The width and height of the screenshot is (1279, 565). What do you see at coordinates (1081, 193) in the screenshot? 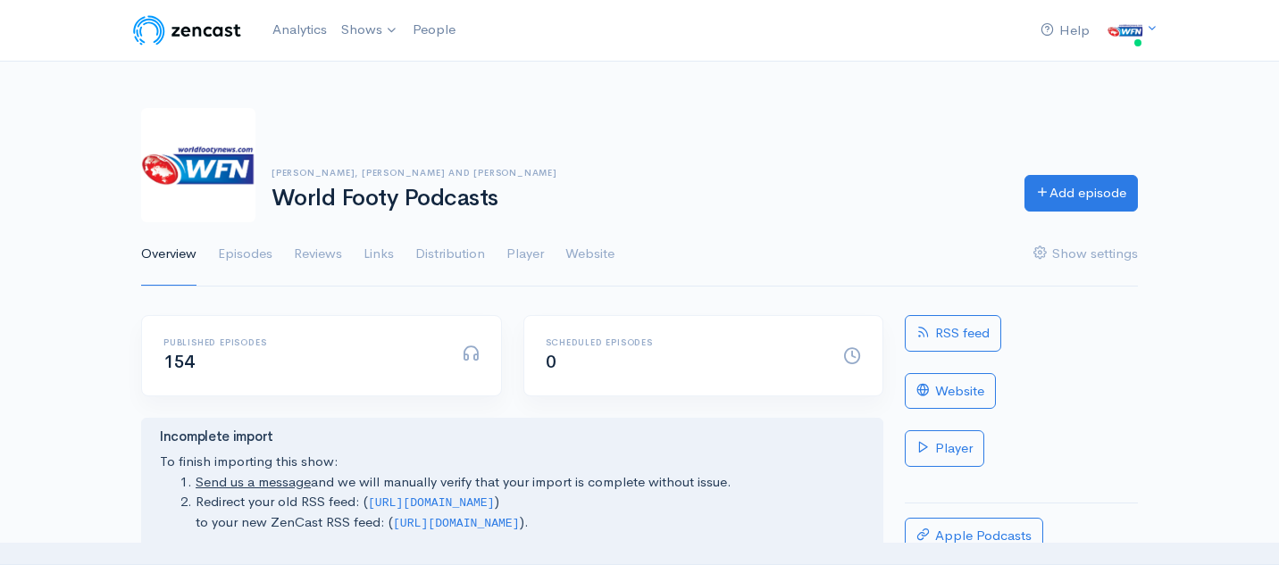
I see `a: Add episode` at bounding box center [1081, 193].